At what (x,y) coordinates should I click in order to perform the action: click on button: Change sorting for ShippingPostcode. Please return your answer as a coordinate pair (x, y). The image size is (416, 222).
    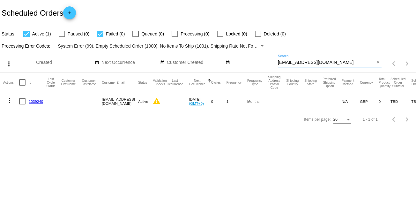
    Looking at the image, I should click on (274, 82).